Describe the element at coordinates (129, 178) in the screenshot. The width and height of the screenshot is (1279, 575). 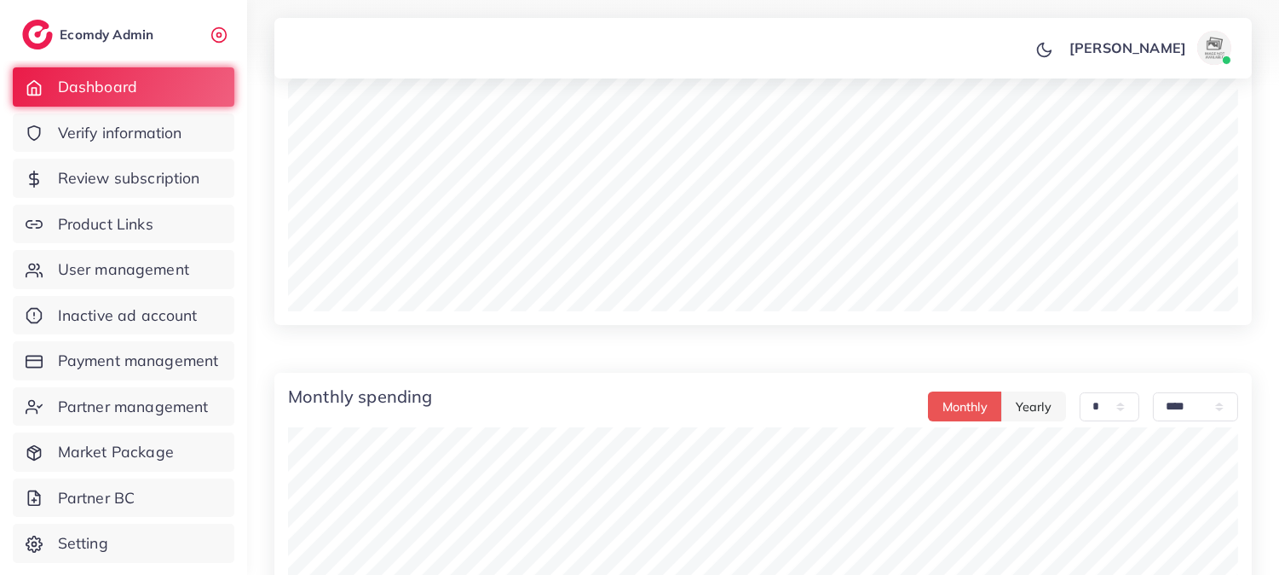
I see `span: Review subscription` at that location.